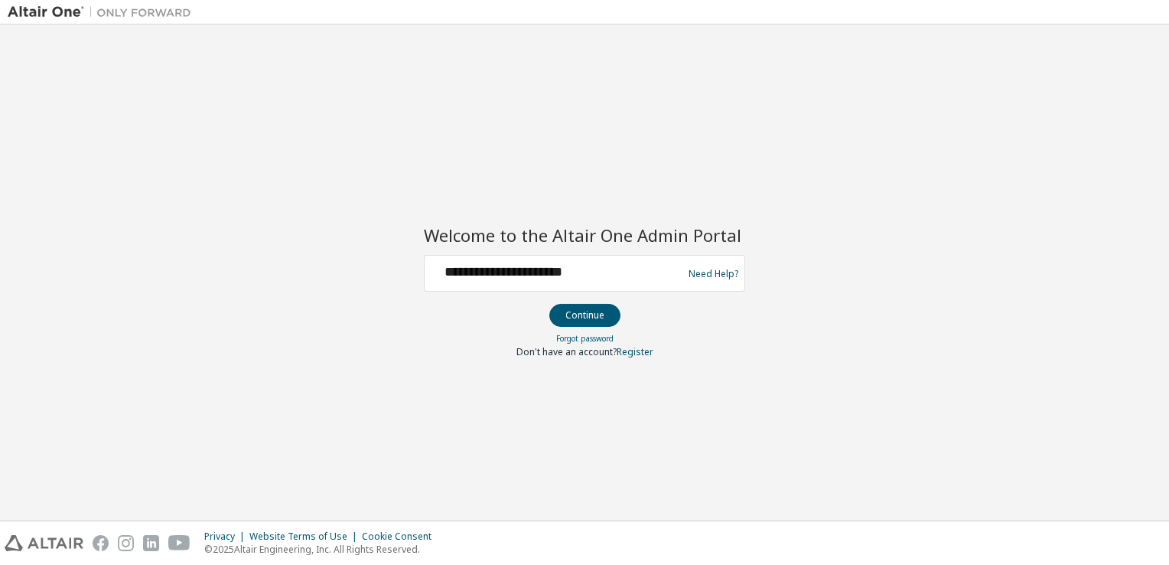 This screenshot has width=1169, height=565. What do you see at coordinates (566, 351) in the screenshot?
I see `span: Don't have an account?` at bounding box center [566, 351].